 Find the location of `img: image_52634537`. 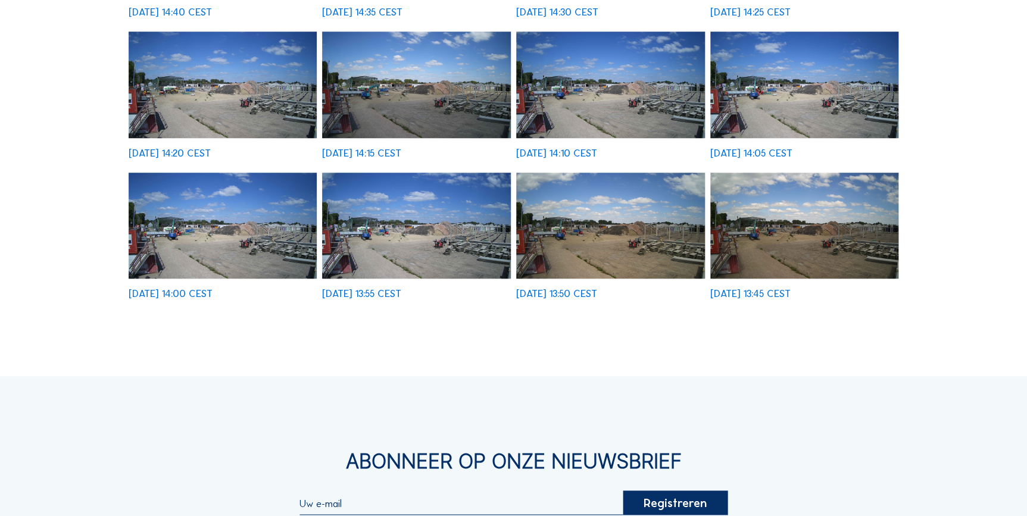

img: image_52634537 is located at coordinates (610, 226).